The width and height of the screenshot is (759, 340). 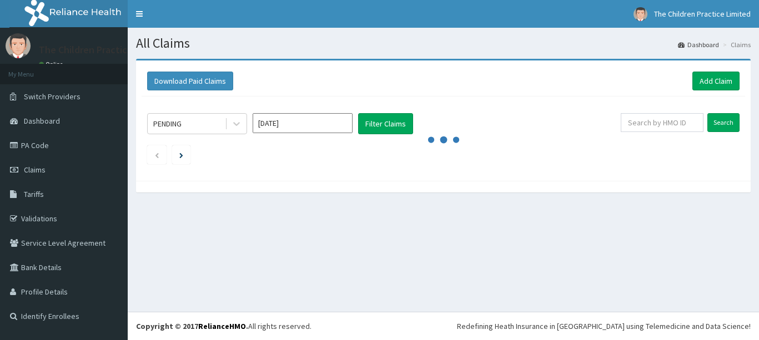 What do you see at coordinates (167, 124) in the screenshot?
I see `div: PENDING` at bounding box center [167, 124].